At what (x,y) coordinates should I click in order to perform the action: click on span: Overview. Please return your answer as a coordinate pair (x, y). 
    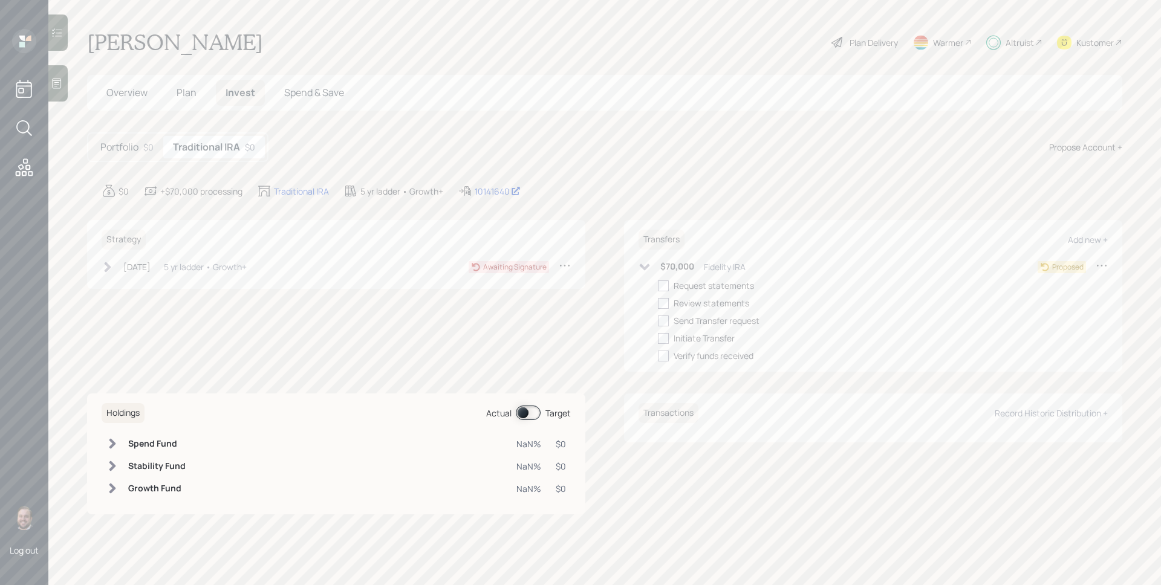
    Looking at the image, I should click on (127, 92).